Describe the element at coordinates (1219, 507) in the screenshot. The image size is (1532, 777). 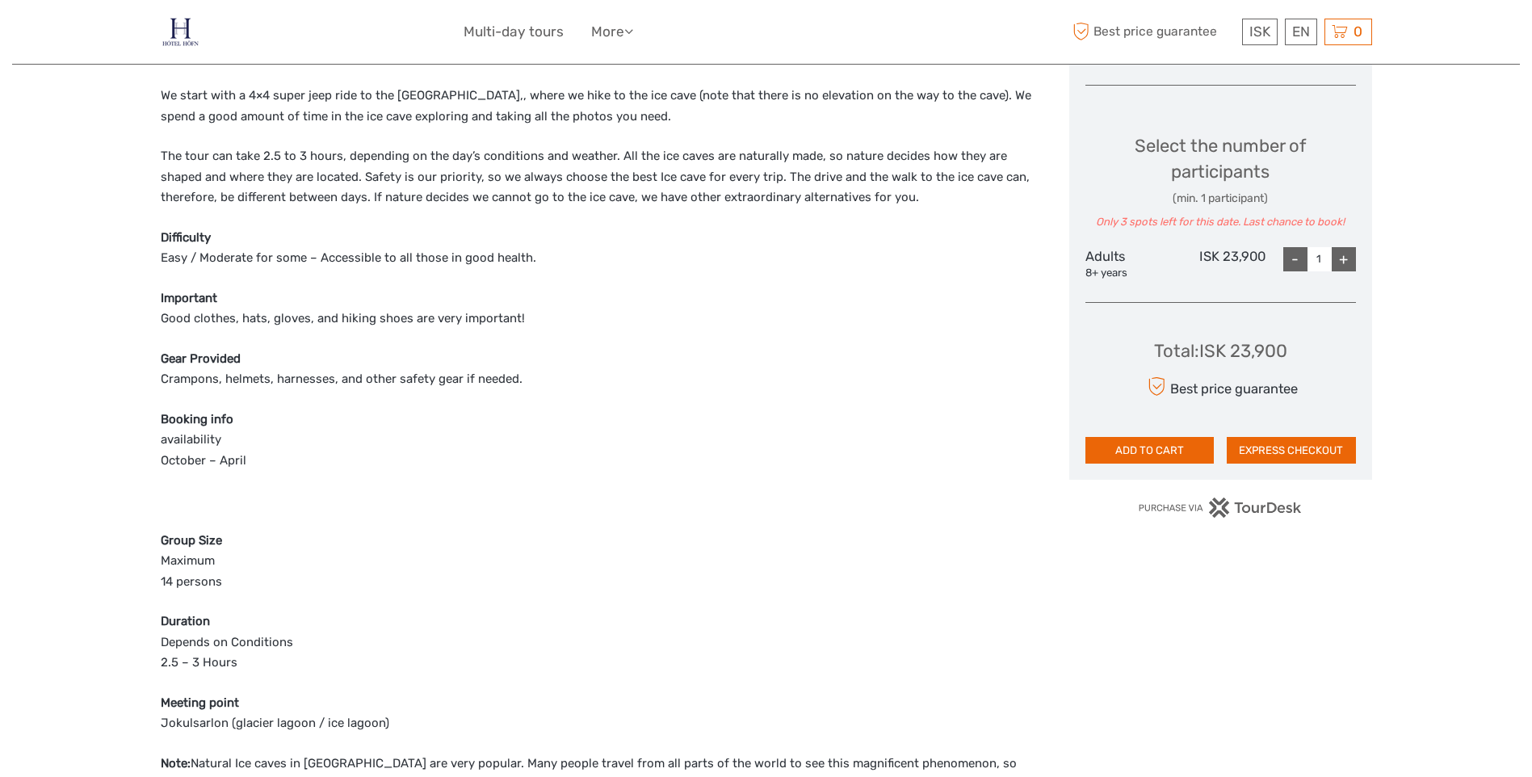
I see `img: PurchaseViaTourDesk.png` at that location.